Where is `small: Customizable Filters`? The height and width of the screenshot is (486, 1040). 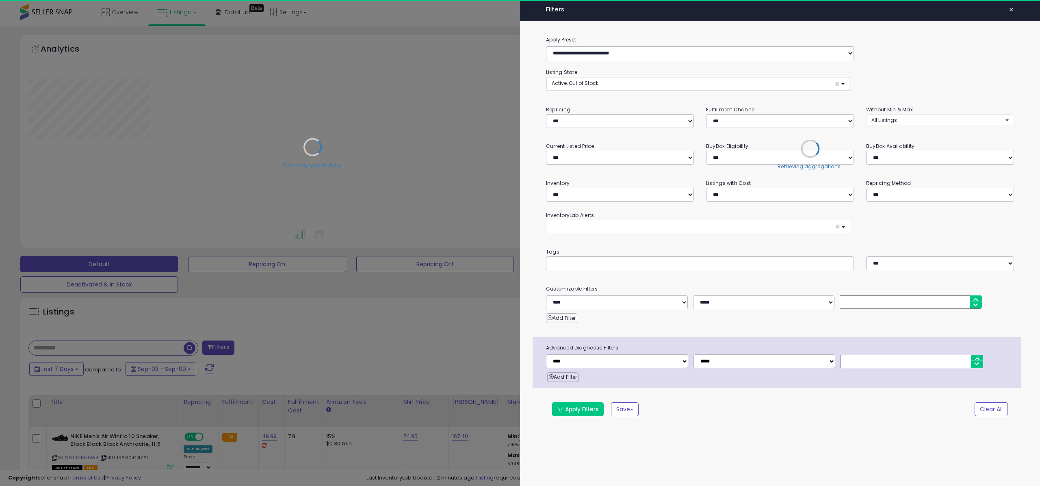 small: Customizable Filters is located at coordinates (780, 289).